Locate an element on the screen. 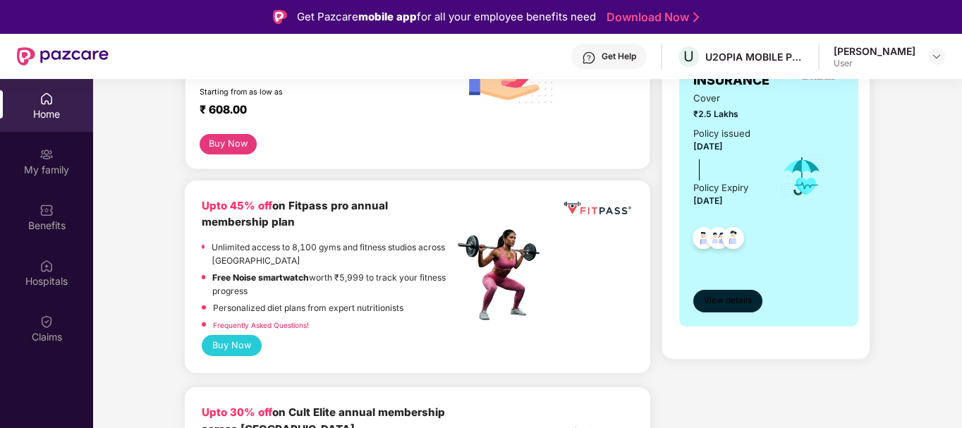 The height and width of the screenshot is (428, 962). b: on Fitpass pro annual membership plan is located at coordinates (295, 214).